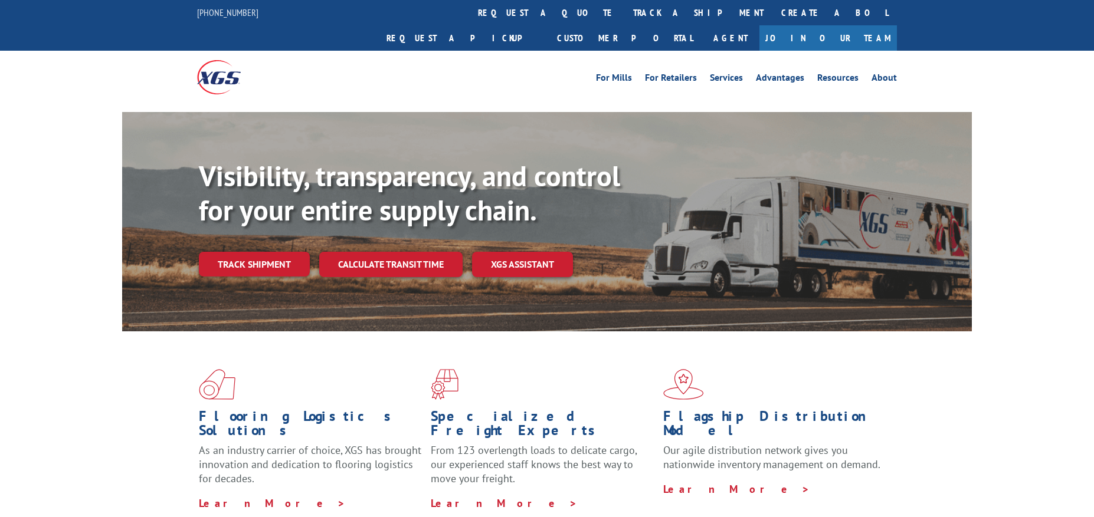  I want to click on span: Our agile distribution network gives you nationwide inventory management on demand., so click(772, 457).